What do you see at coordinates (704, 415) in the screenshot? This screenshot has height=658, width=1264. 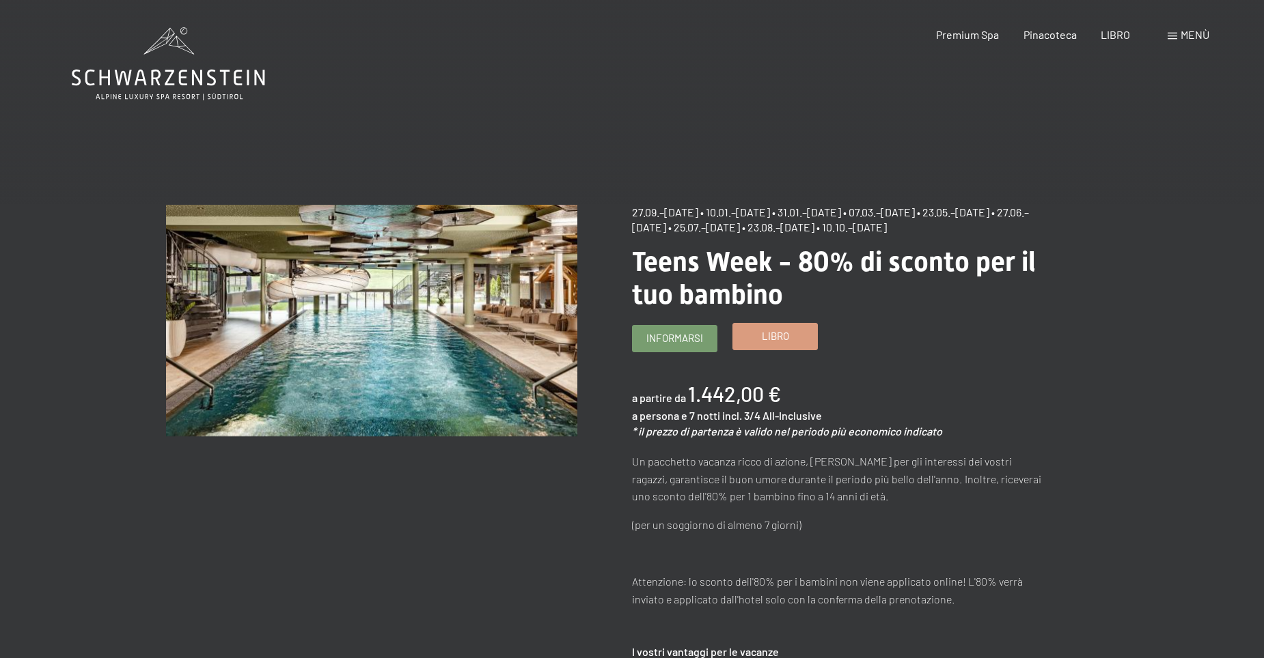 I see `span: 7 notti` at bounding box center [704, 415].